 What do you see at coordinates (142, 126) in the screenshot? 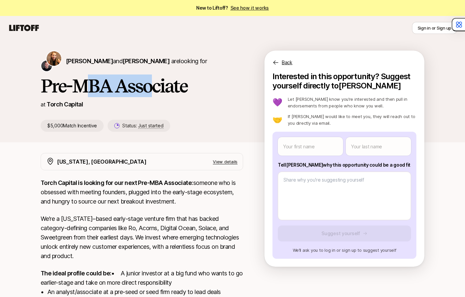
I see `p: Status:` at bounding box center [142, 126].